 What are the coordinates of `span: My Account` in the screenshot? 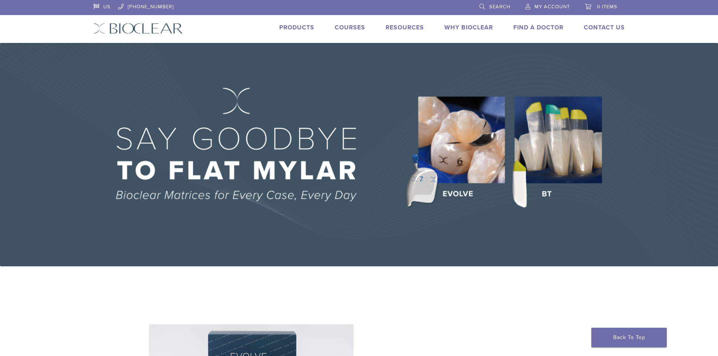 It's located at (552, 7).